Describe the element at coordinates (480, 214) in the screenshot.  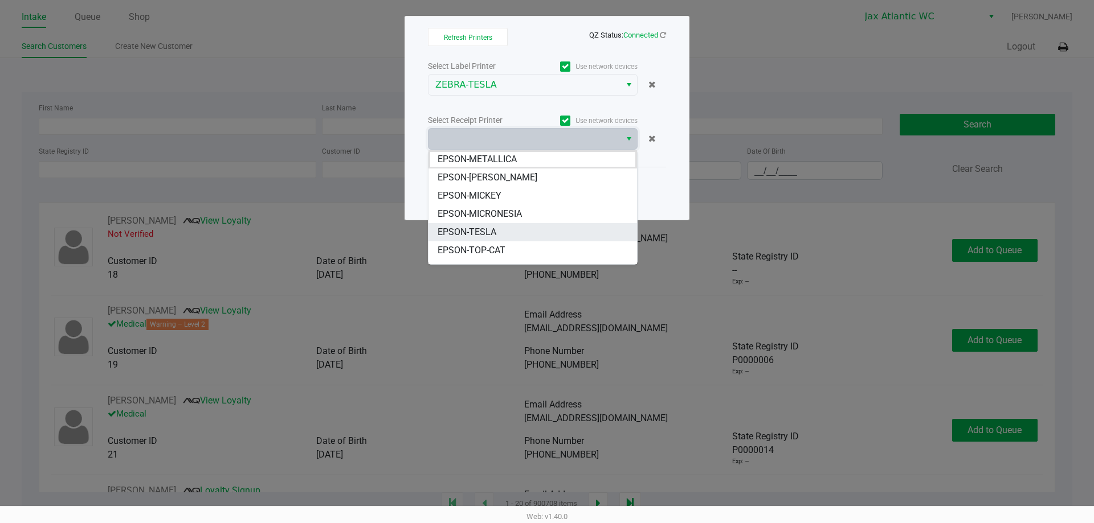
I see `span: EPSON-MICRONESIA` at that location.